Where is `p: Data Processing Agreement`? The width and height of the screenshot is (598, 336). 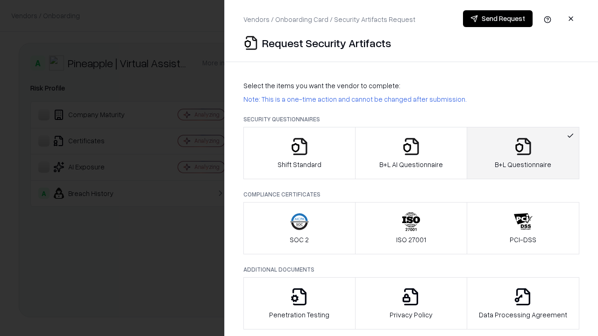 p: Data Processing Agreement is located at coordinates (523, 315).